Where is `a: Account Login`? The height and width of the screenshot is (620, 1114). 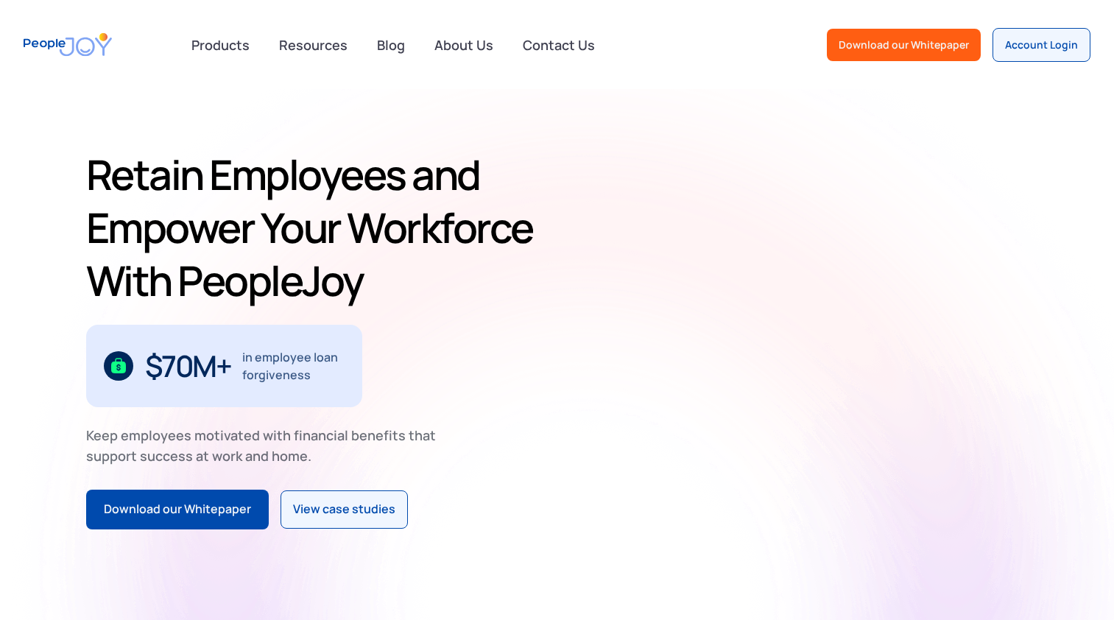
a: Account Login is located at coordinates (1041, 45).